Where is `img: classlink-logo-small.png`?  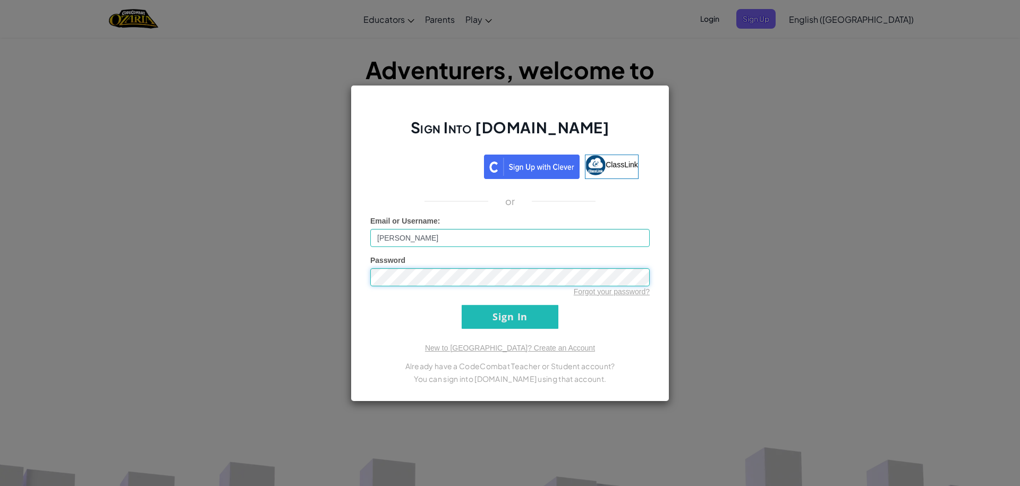
img: classlink-logo-small.png is located at coordinates (595, 165).